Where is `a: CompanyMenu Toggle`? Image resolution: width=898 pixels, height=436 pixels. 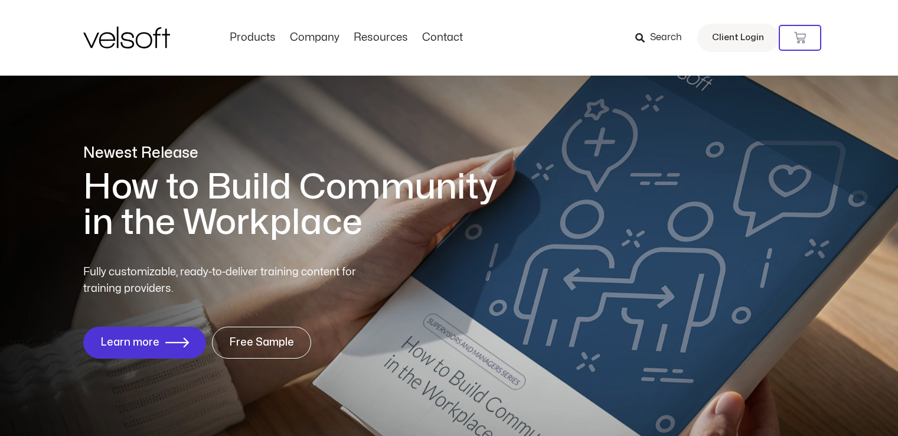 a: CompanyMenu Toggle is located at coordinates (315, 38).